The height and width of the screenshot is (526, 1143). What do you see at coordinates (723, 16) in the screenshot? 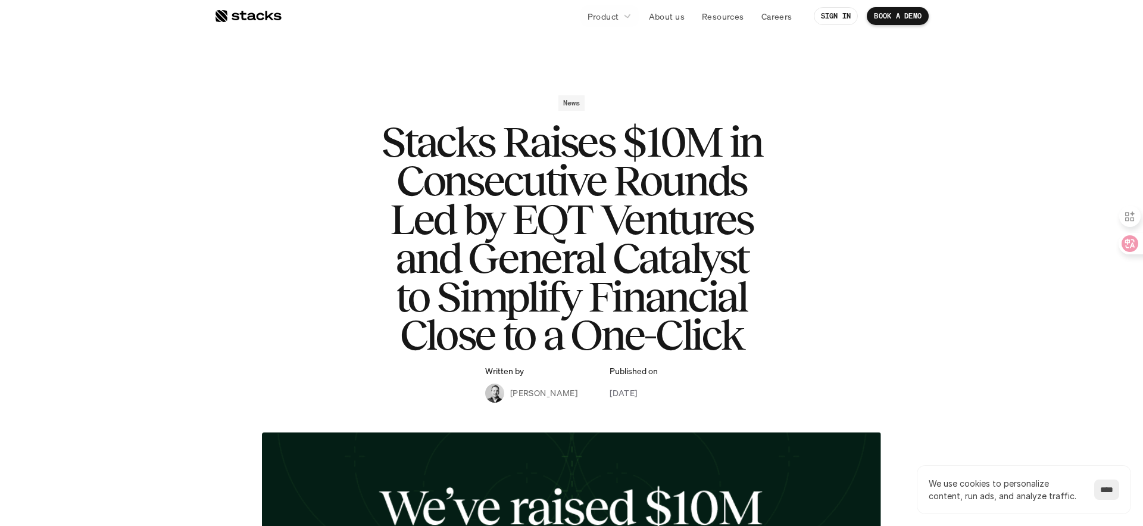
I see `a: Resources` at bounding box center [723, 16].